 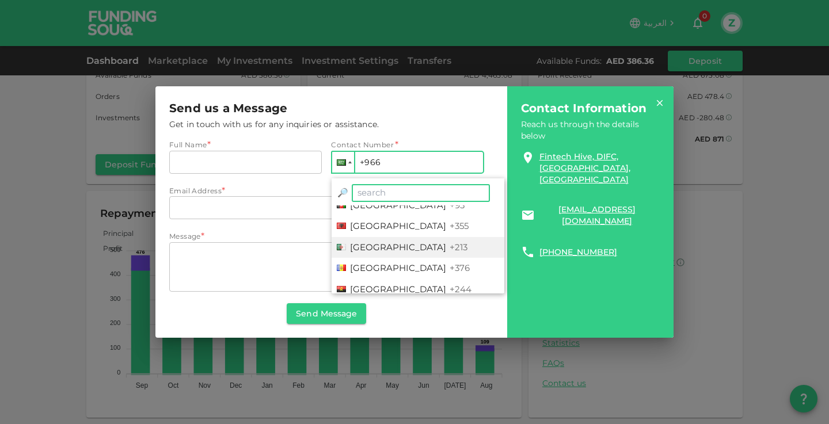 I want to click on textarea: message, so click(x=326, y=267).